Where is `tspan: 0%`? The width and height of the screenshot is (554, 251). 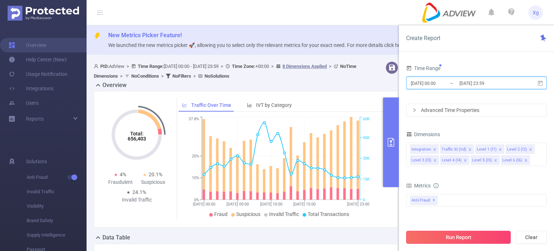 tspan: 0% is located at coordinates (197, 200).